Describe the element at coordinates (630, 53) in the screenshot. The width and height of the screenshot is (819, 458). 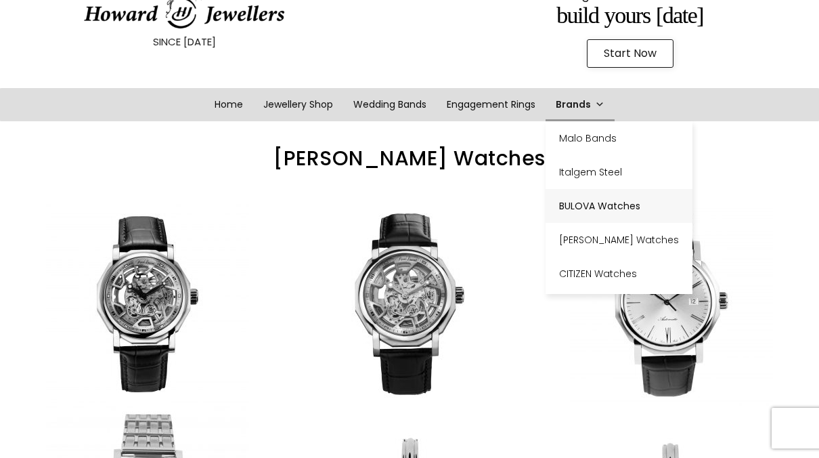
I see `span: Start Now` at that location.